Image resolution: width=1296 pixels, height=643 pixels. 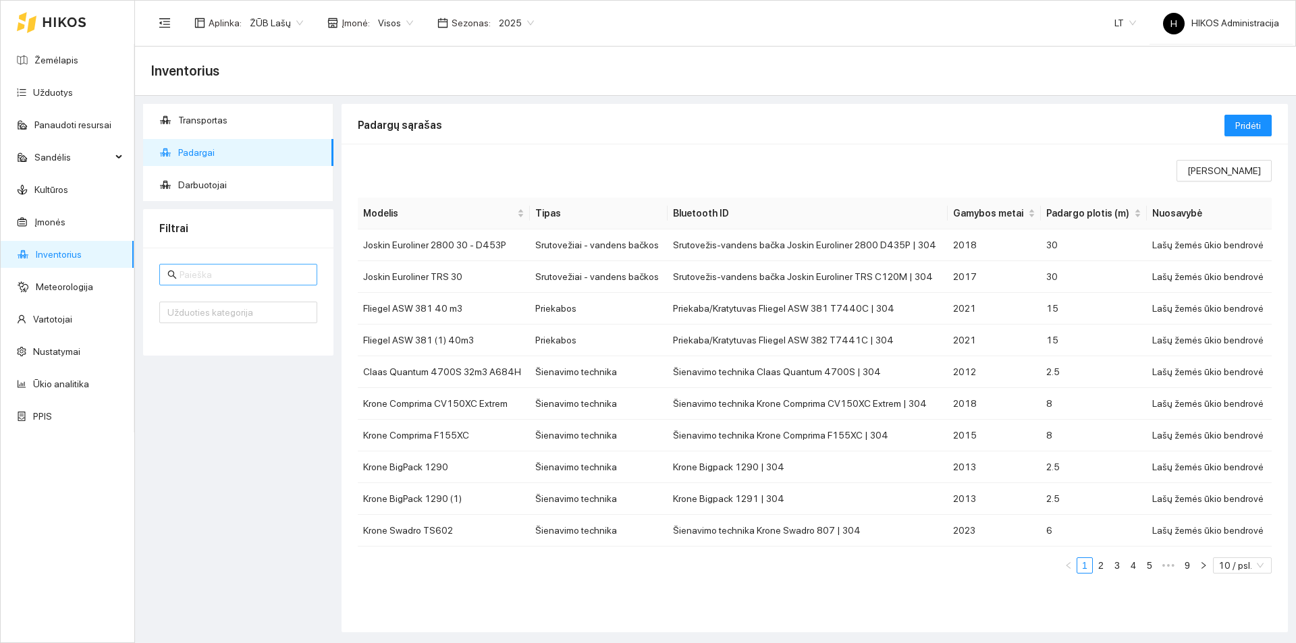 I want to click on td: Fliegel ASW 381 40 m3, so click(x=444, y=309).